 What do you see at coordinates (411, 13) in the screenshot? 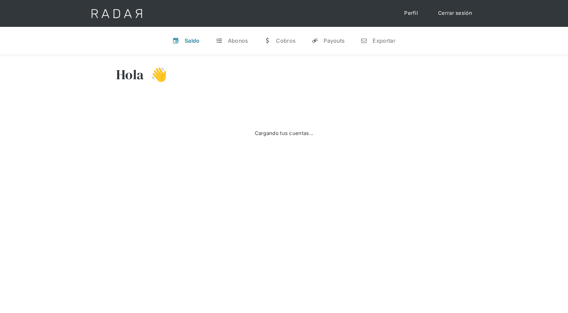
I see `a: Perfil` at bounding box center [411, 13].